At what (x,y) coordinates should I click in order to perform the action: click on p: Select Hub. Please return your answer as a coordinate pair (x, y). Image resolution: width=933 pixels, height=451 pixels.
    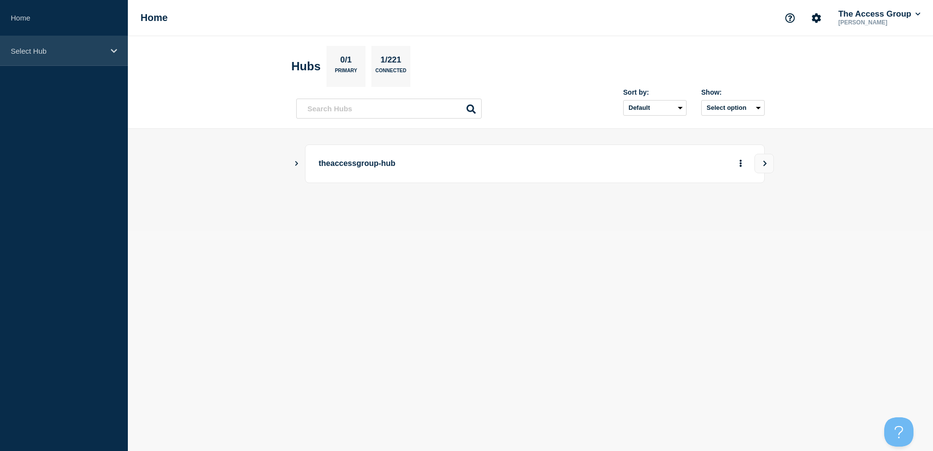
    Looking at the image, I should click on (58, 51).